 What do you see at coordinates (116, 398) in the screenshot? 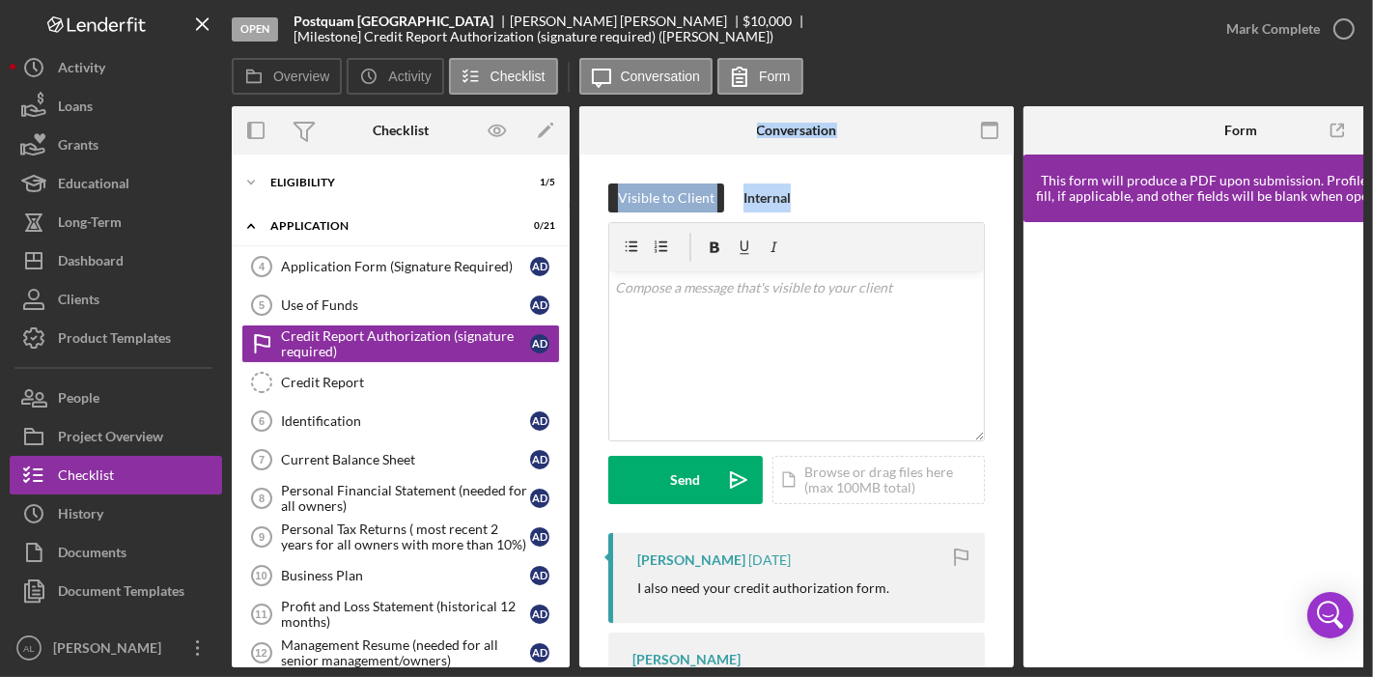
I see `a: People` at bounding box center [116, 398].